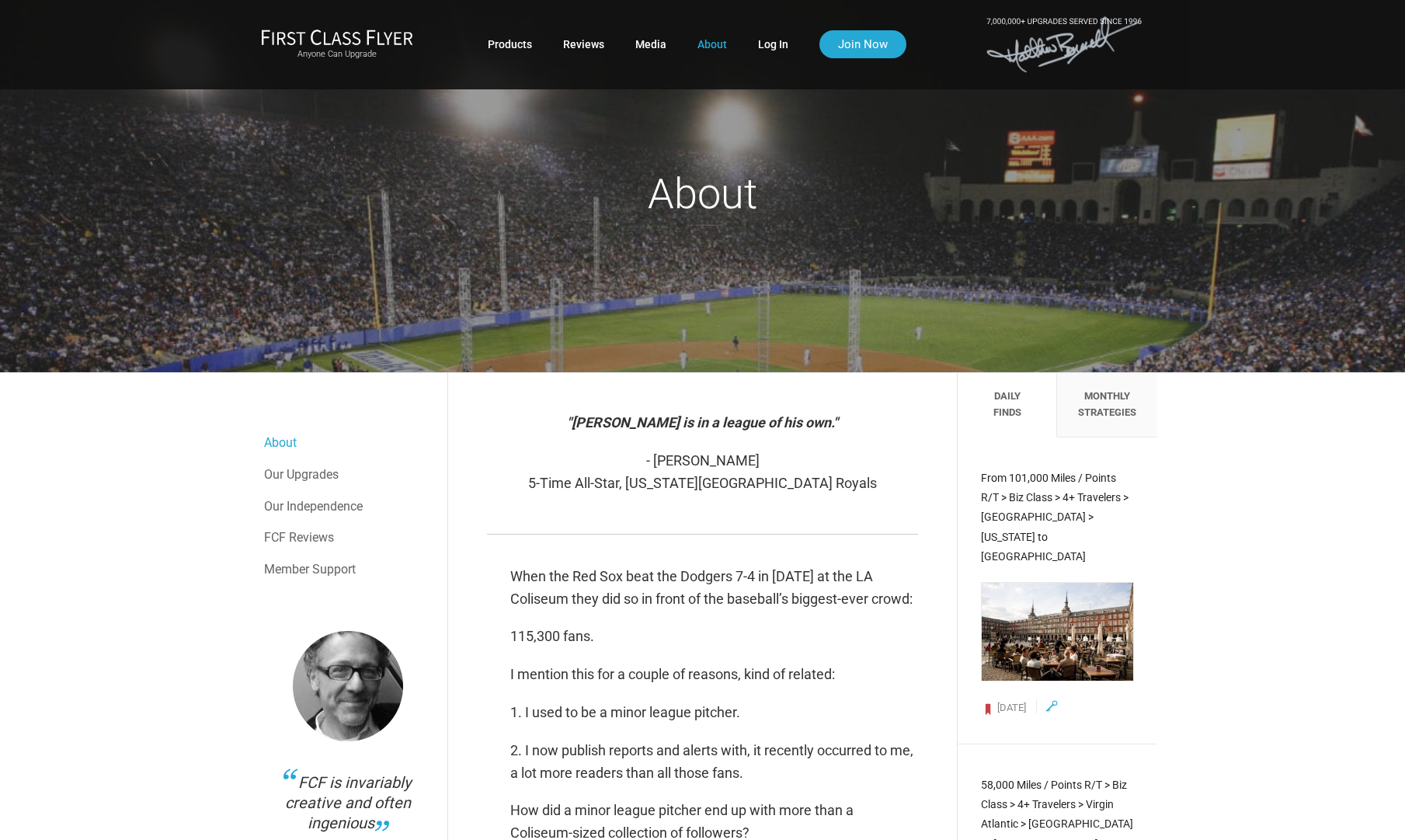  What do you see at coordinates (583, 44) in the screenshot?
I see `a: Reviews` at bounding box center [583, 44].